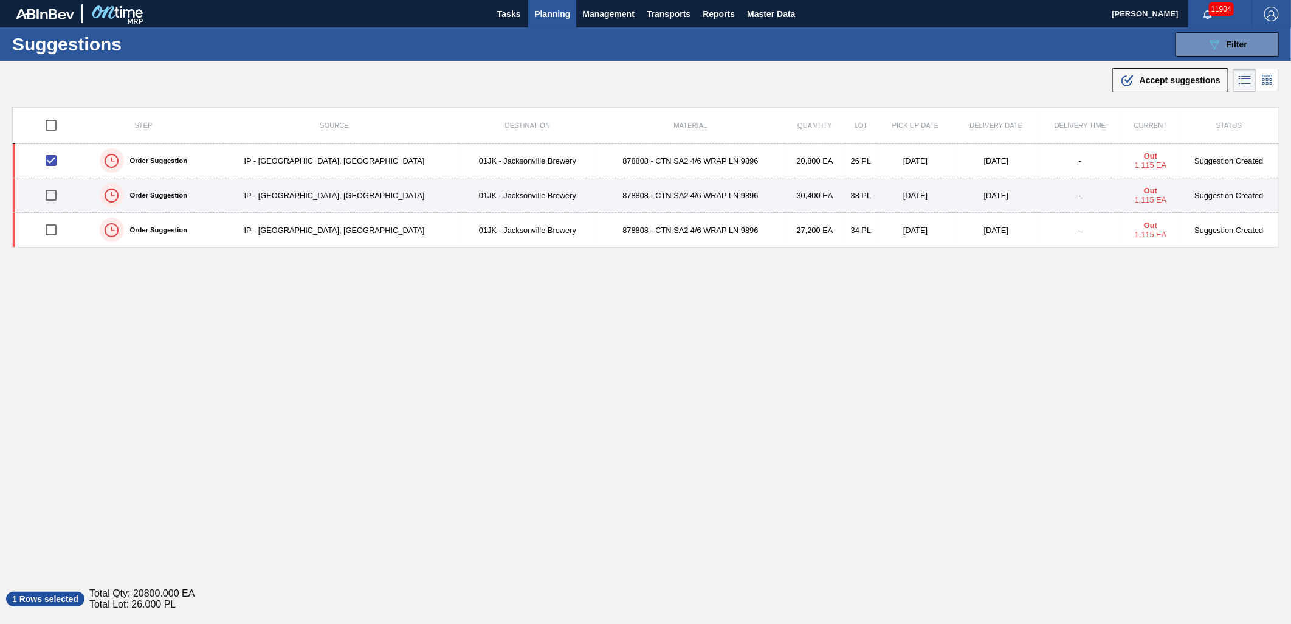 This screenshot has width=1291, height=624. I want to click on td: 38 PL, so click(861, 195).